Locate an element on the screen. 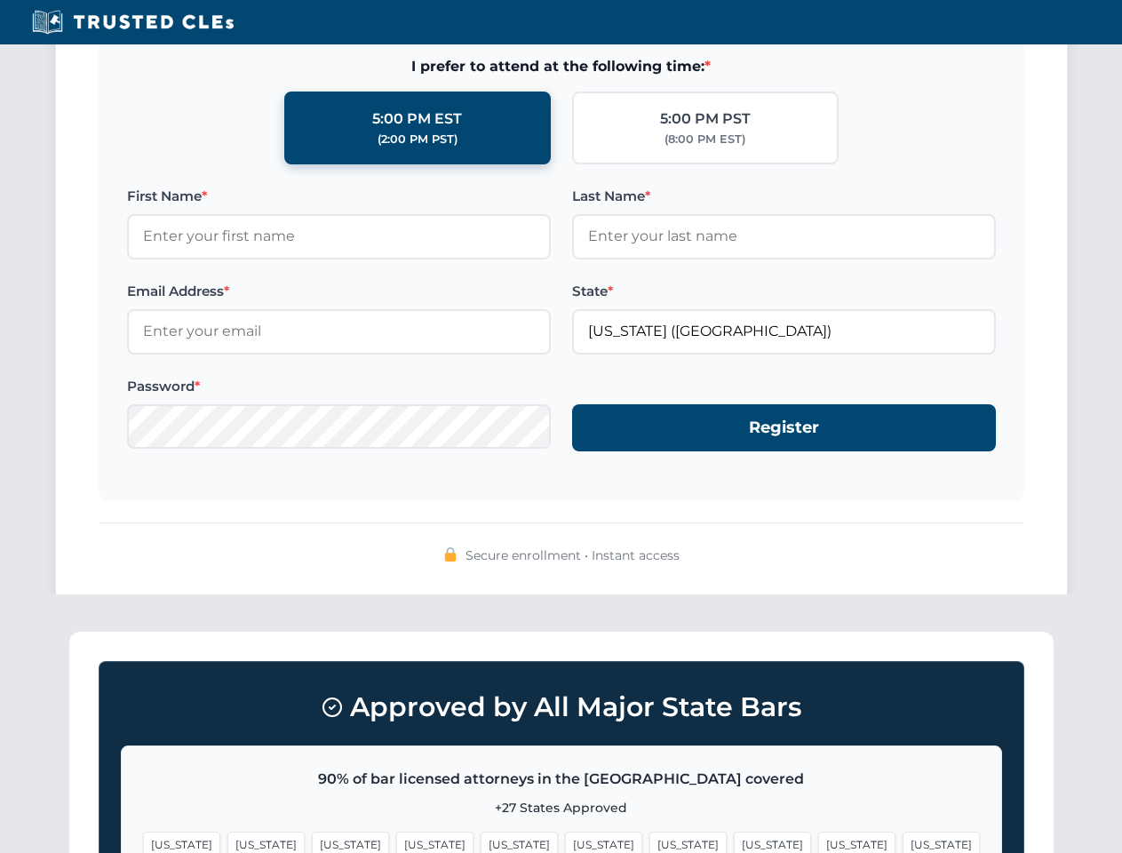 This screenshot has height=853, width=1122. label: Email Address is located at coordinates (338, 291).